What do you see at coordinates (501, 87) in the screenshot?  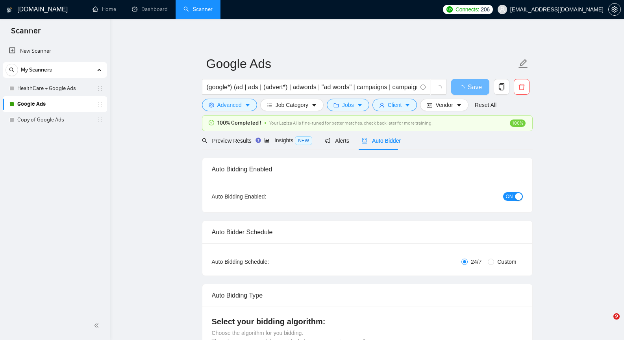 I see `span: copy` at bounding box center [501, 87].